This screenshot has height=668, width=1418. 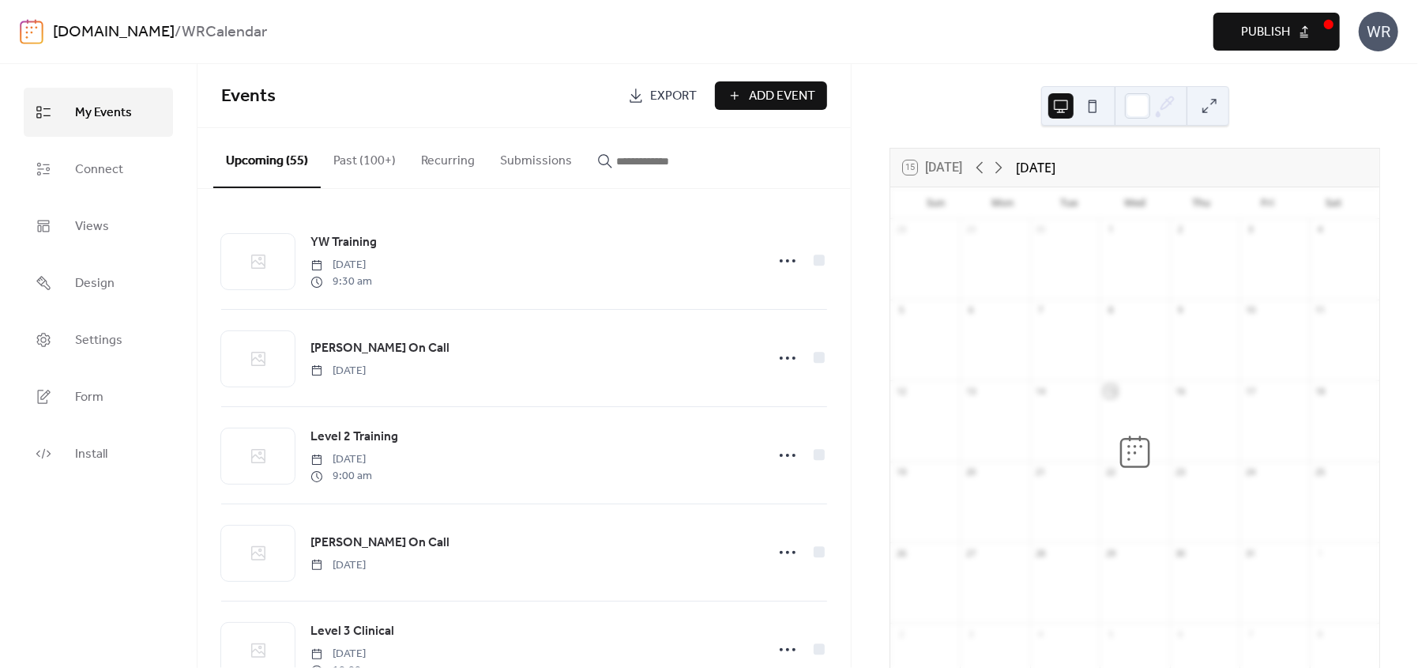 I want to click on a: Form, so click(x=98, y=397).